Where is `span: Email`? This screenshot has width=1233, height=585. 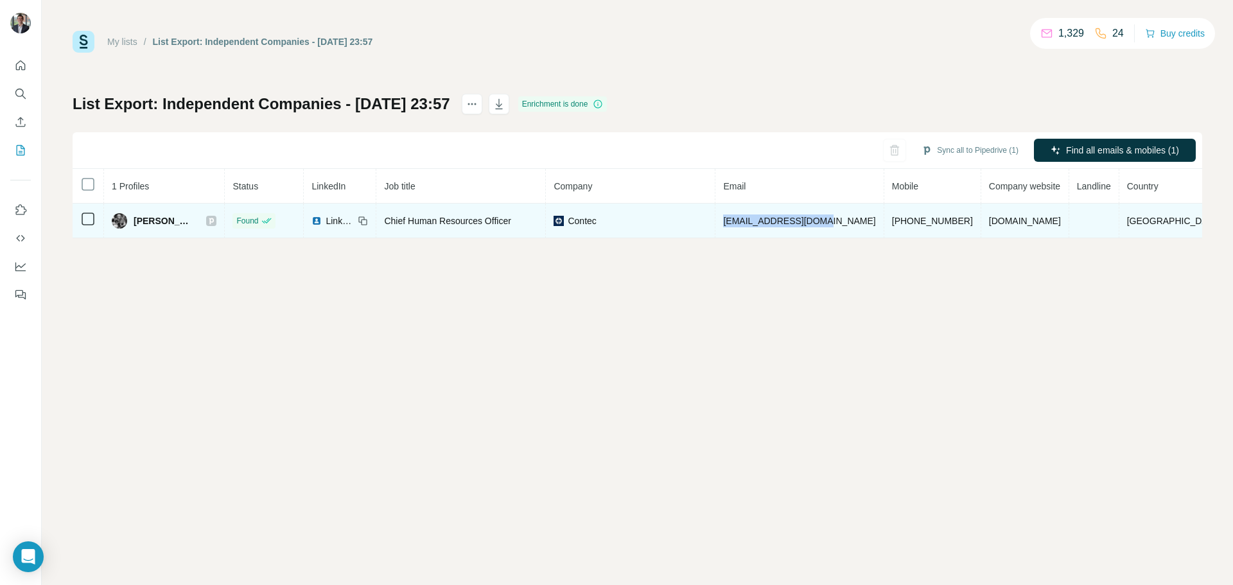
span: Email is located at coordinates (734, 186).